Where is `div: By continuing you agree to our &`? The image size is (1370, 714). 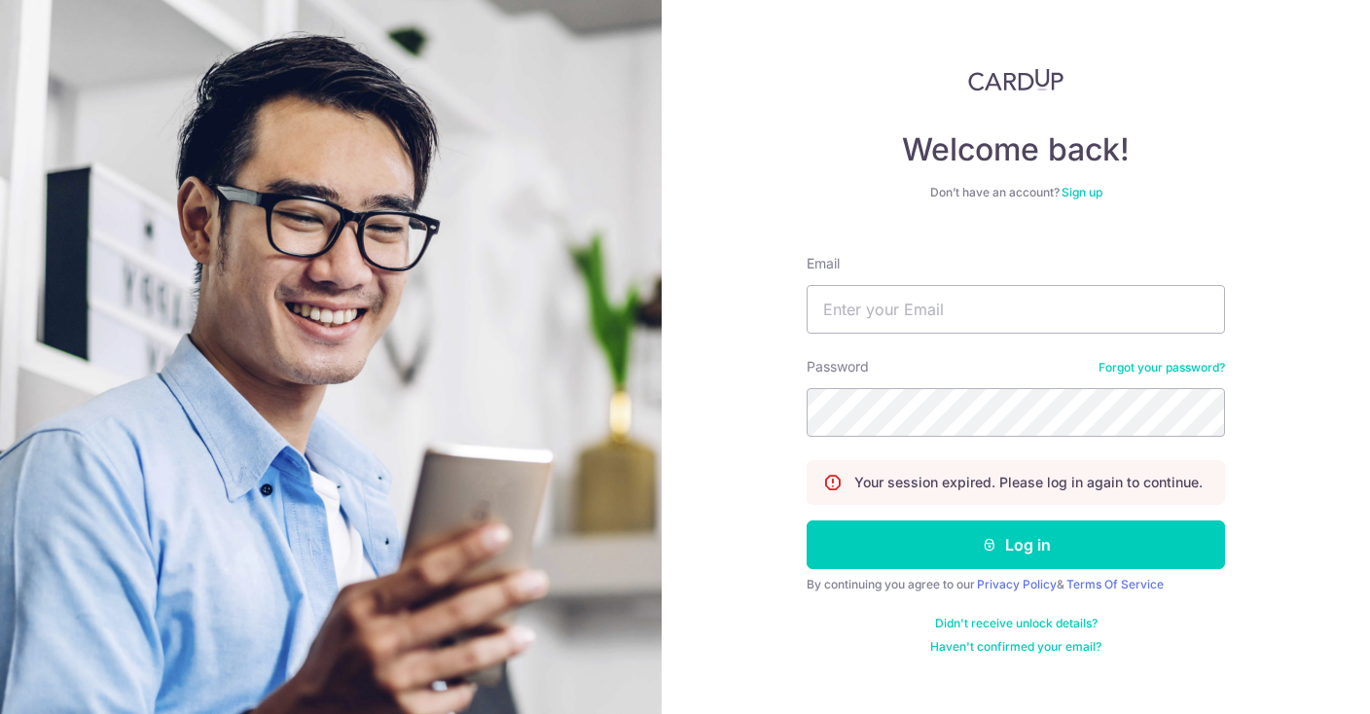 div: By continuing you agree to our & is located at coordinates (1016, 585).